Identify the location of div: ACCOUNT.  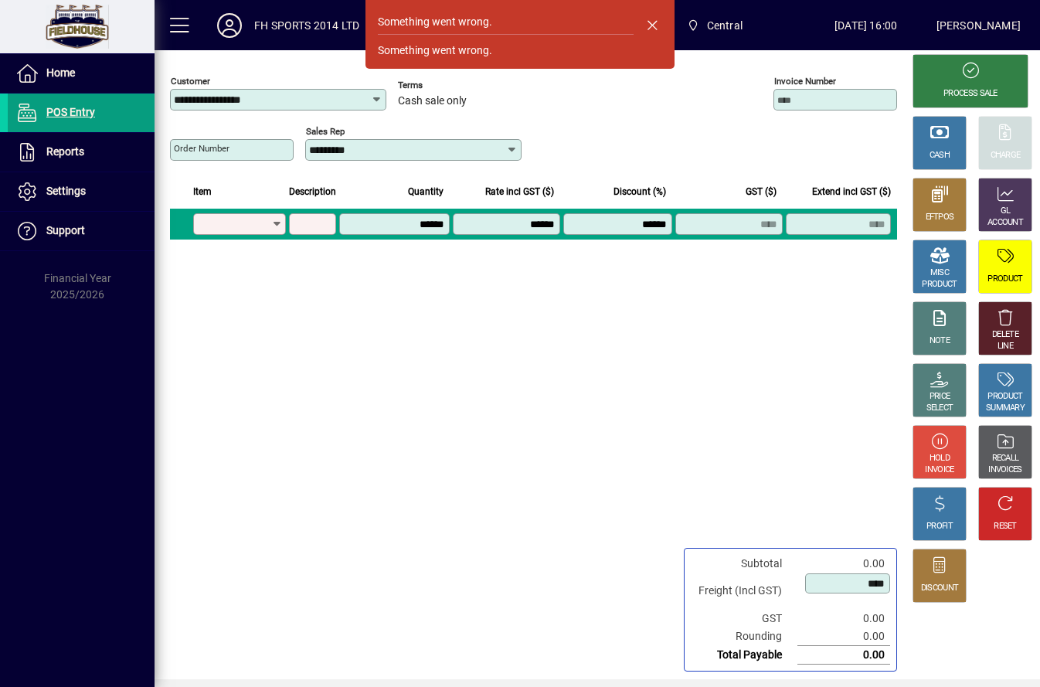
(1005, 222).